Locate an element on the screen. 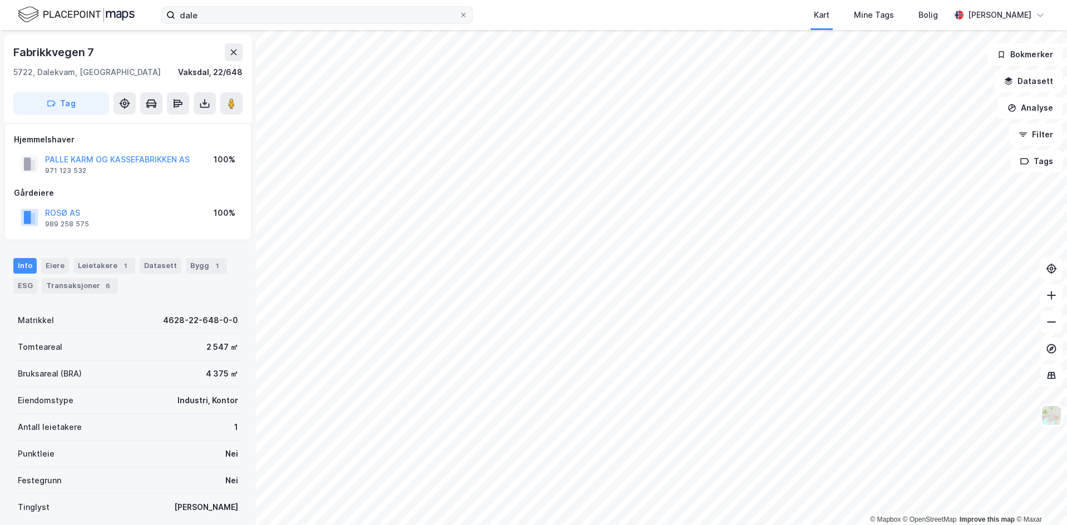 Image resolution: width=1067 pixels, height=525 pixels. button: Analyse is located at coordinates (1030, 108).